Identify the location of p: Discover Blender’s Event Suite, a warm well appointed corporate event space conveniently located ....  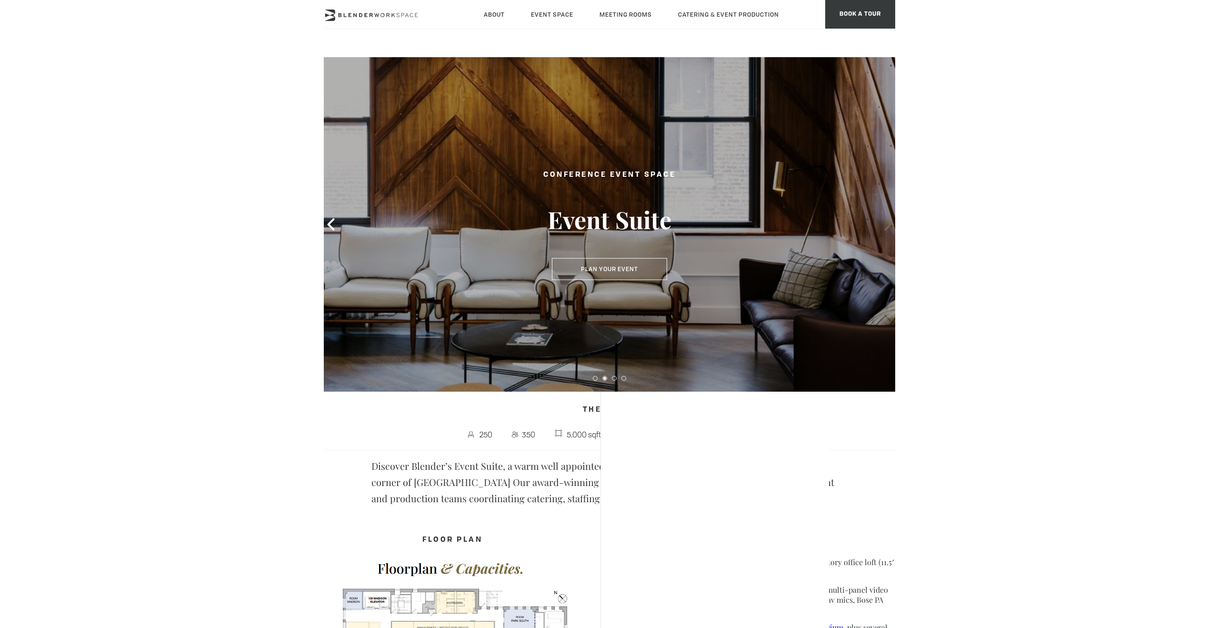
(610, 482).